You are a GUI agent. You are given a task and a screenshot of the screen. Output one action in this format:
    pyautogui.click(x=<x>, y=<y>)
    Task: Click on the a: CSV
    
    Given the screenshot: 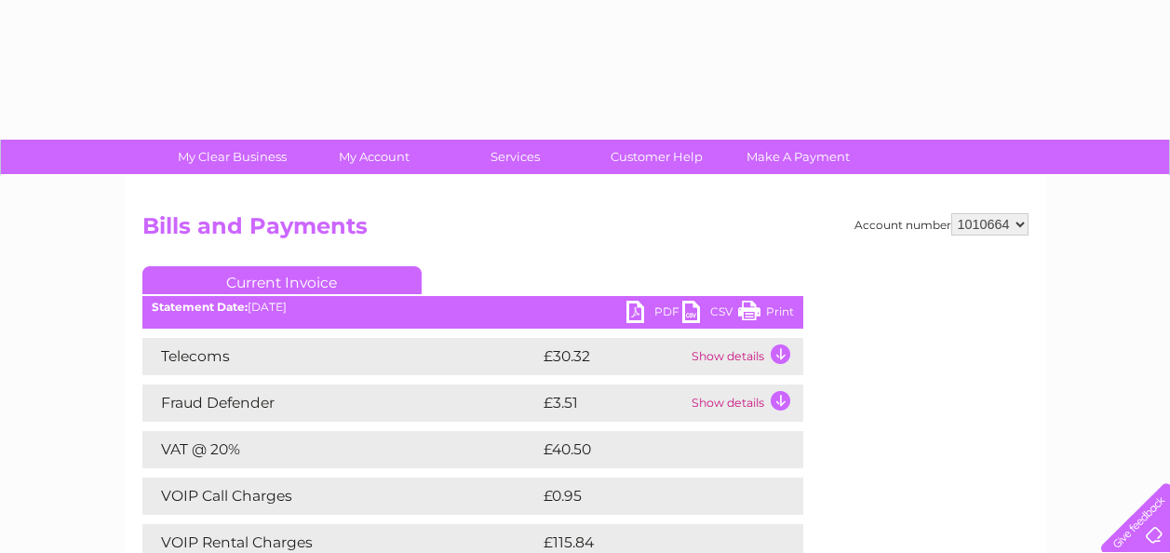 What is the action you would take?
    pyautogui.click(x=710, y=314)
    